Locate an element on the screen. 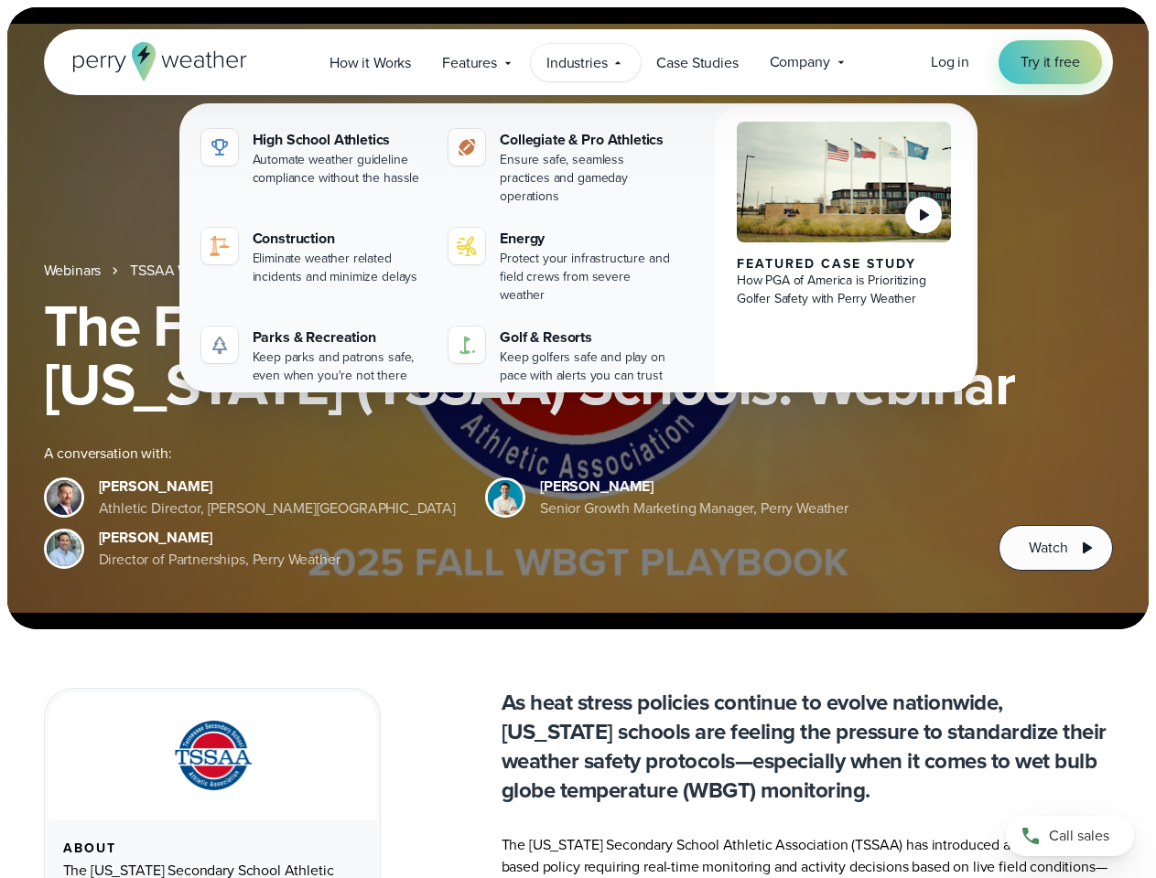 The width and height of the screenshot is (1156, 878). div: A conversation with: is located at coordinates (507, 454).